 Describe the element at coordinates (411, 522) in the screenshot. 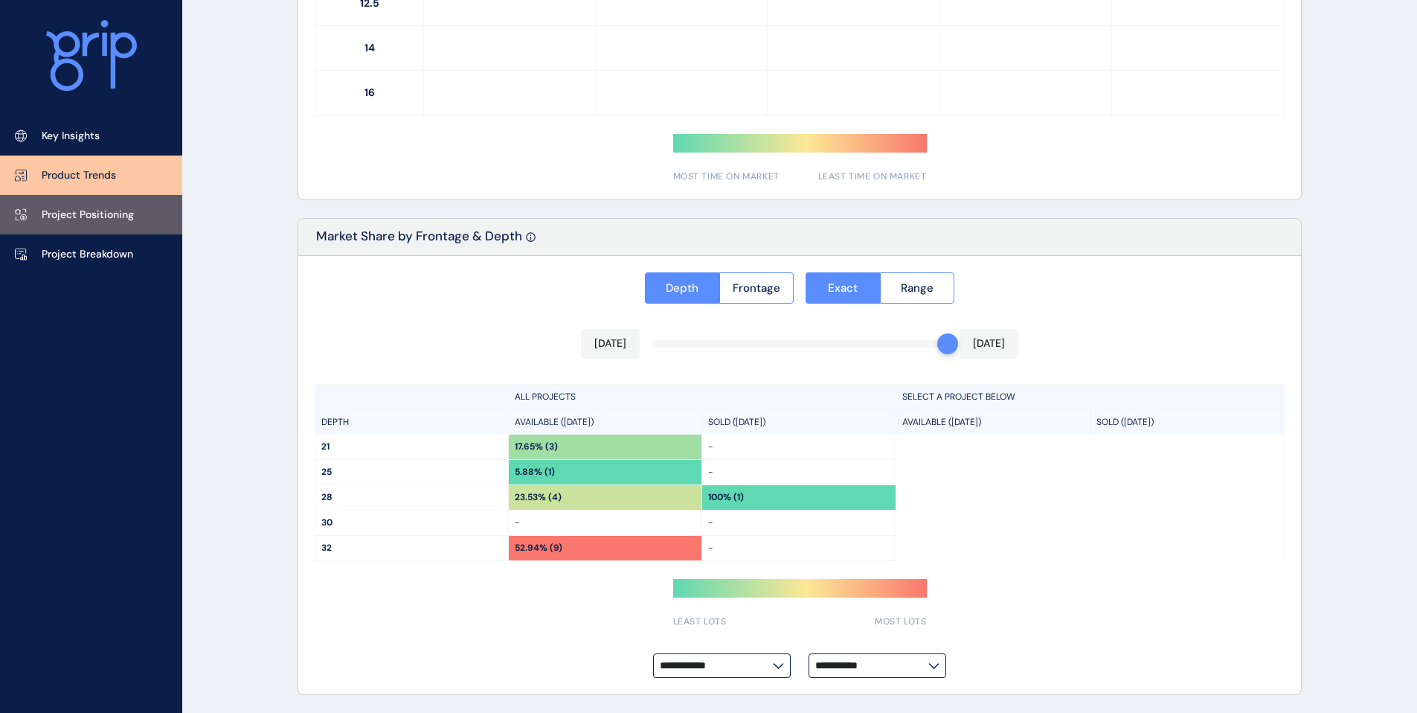

I see `p: 30` at that location.